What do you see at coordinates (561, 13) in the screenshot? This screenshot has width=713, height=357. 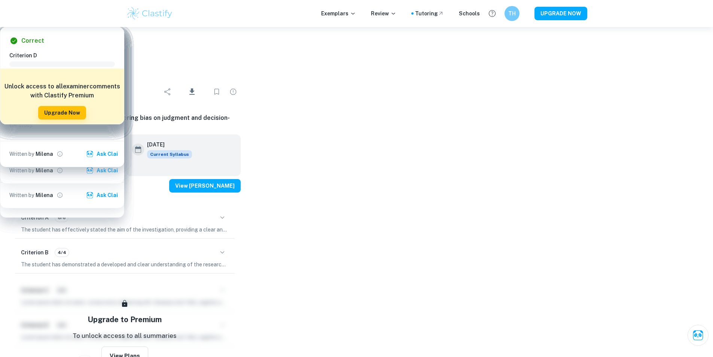 I see `button: UPGRADE NOW` at bounding box center [561, 13].